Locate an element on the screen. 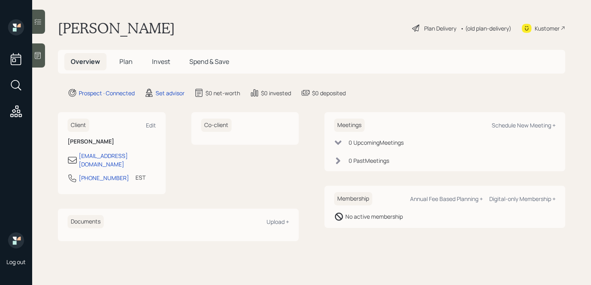 This screenshot has width=591, height=285. div: EST is located at coordinates (140, 177).